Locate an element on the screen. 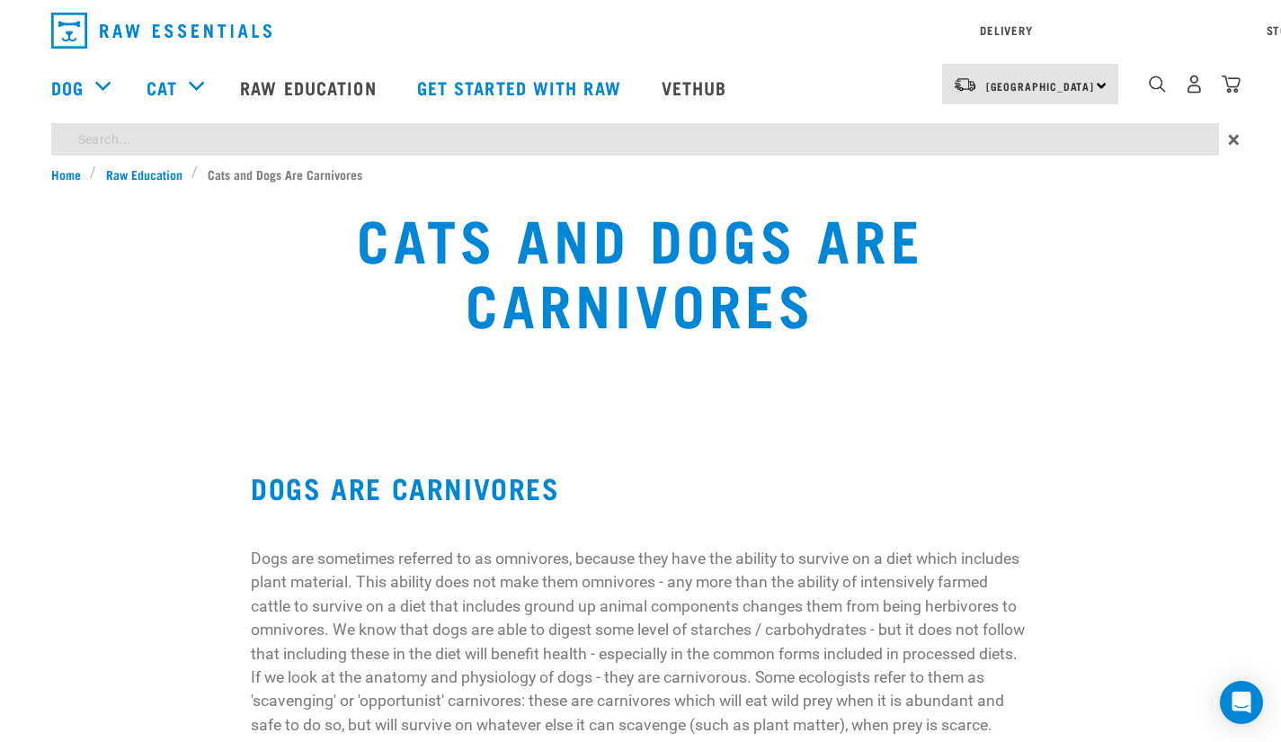 The image size is (1281, 742). img: home-icon-1@2x.png is located at coordinates (1157, 84).